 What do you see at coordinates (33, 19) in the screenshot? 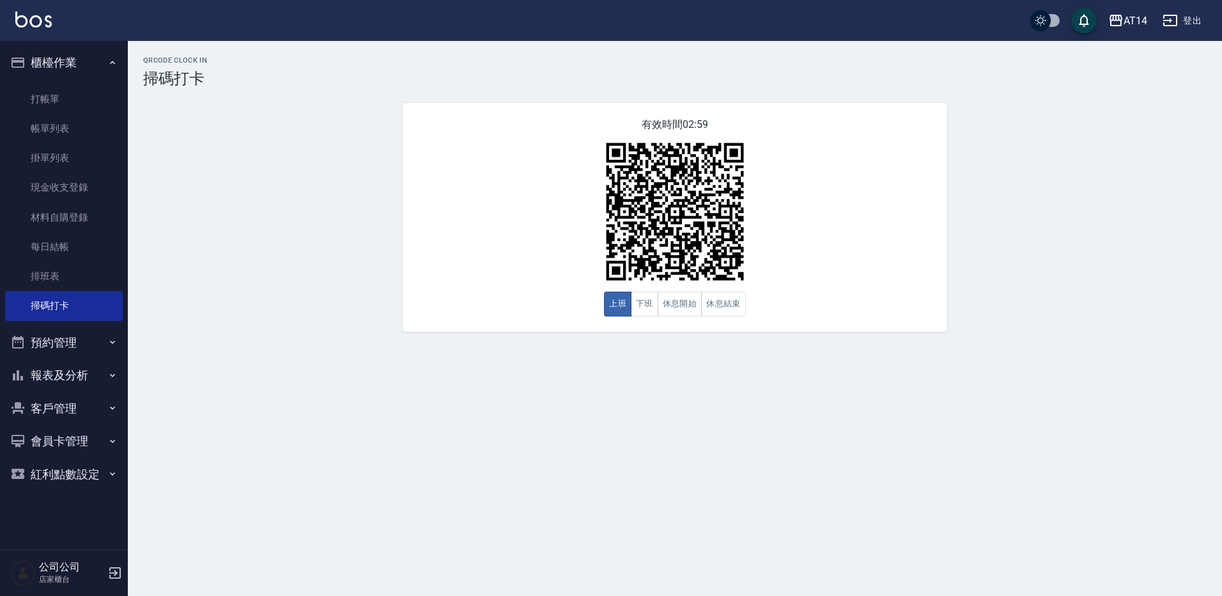
I see `img: Logo` at bounding box center [33, 19].